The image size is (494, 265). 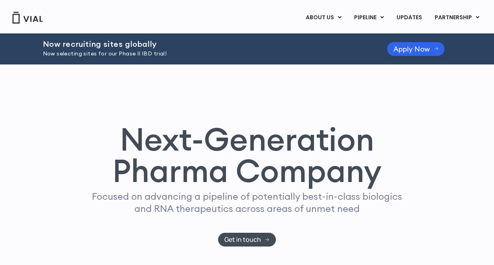 I want to click on h2: Now recruiting sites globally, so click(x=205, y=44).